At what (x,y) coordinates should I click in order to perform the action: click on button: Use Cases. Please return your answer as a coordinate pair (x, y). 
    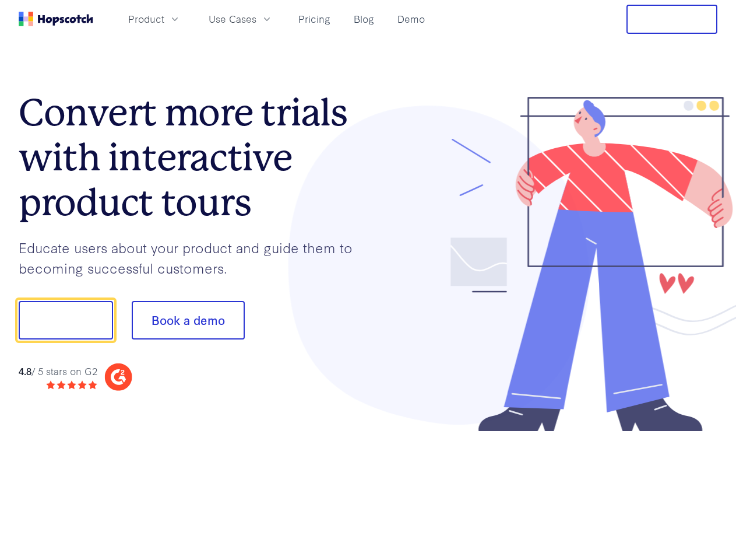
    Looking at the image, I should click on (241, 19).